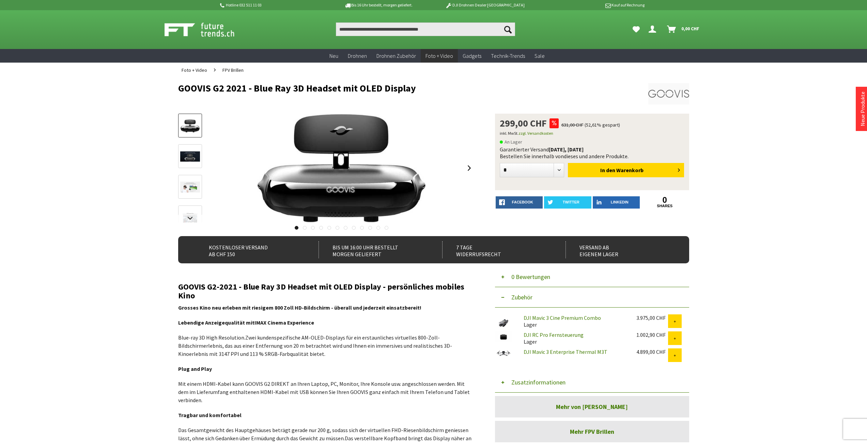 Image resolution: width=867 pixels, height=444 pixels. What do you see at coordinates (664, 206) in the screenshot?
I see `a: shares` at bounding box center [664, 206].